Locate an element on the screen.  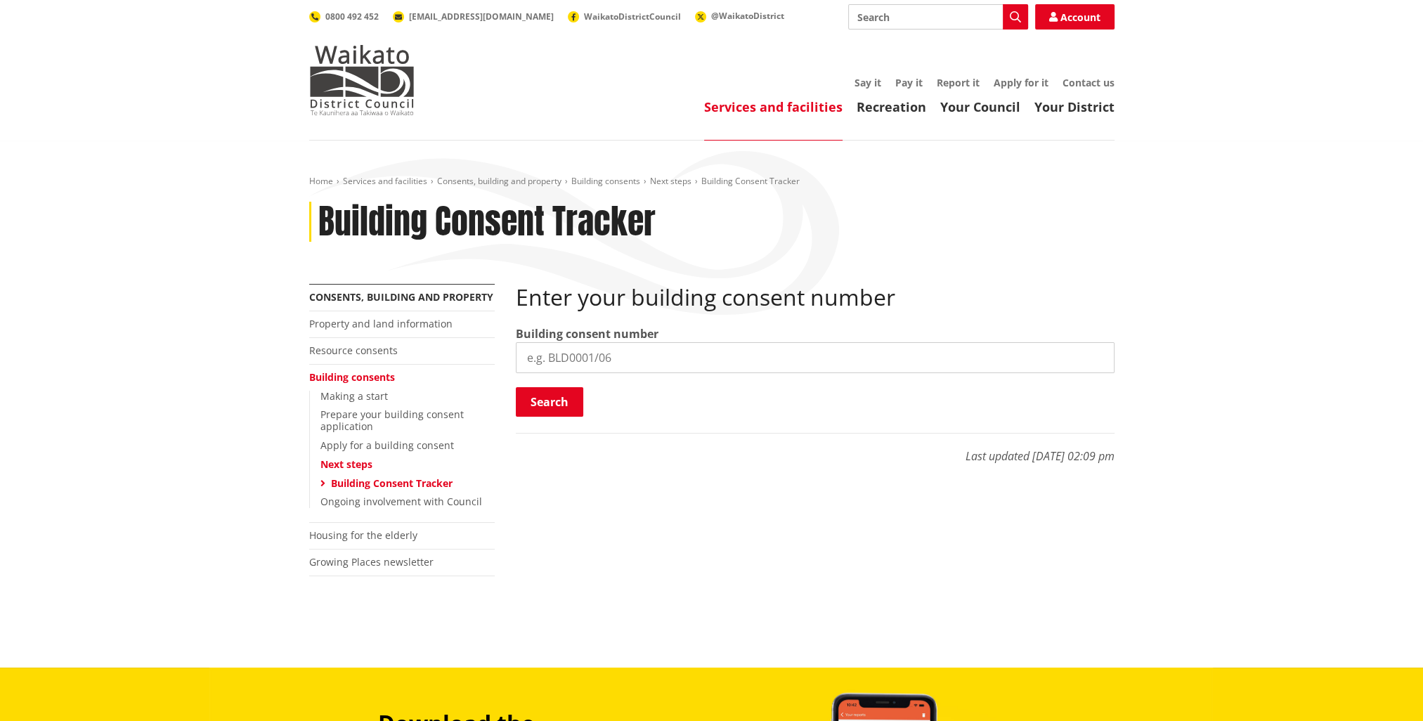
a: Apply for it is located at coordinates (1021, 82).